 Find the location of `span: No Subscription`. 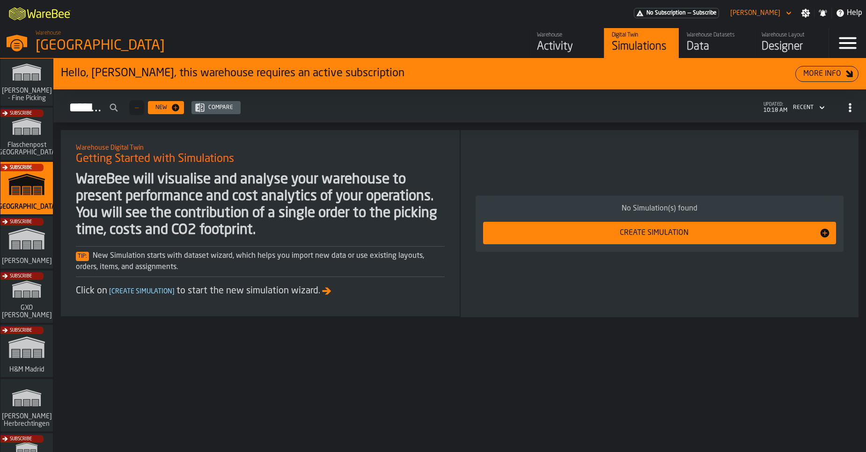

span: No Subscription is located at coordinates (666, 13).